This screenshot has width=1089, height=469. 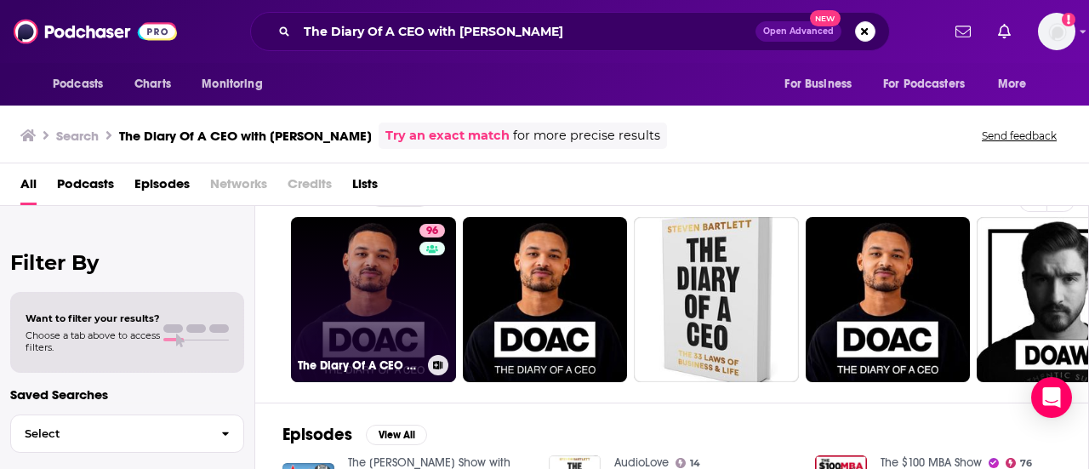 I want to click on span: Want to filter your results?, so click(x=93, y=318).